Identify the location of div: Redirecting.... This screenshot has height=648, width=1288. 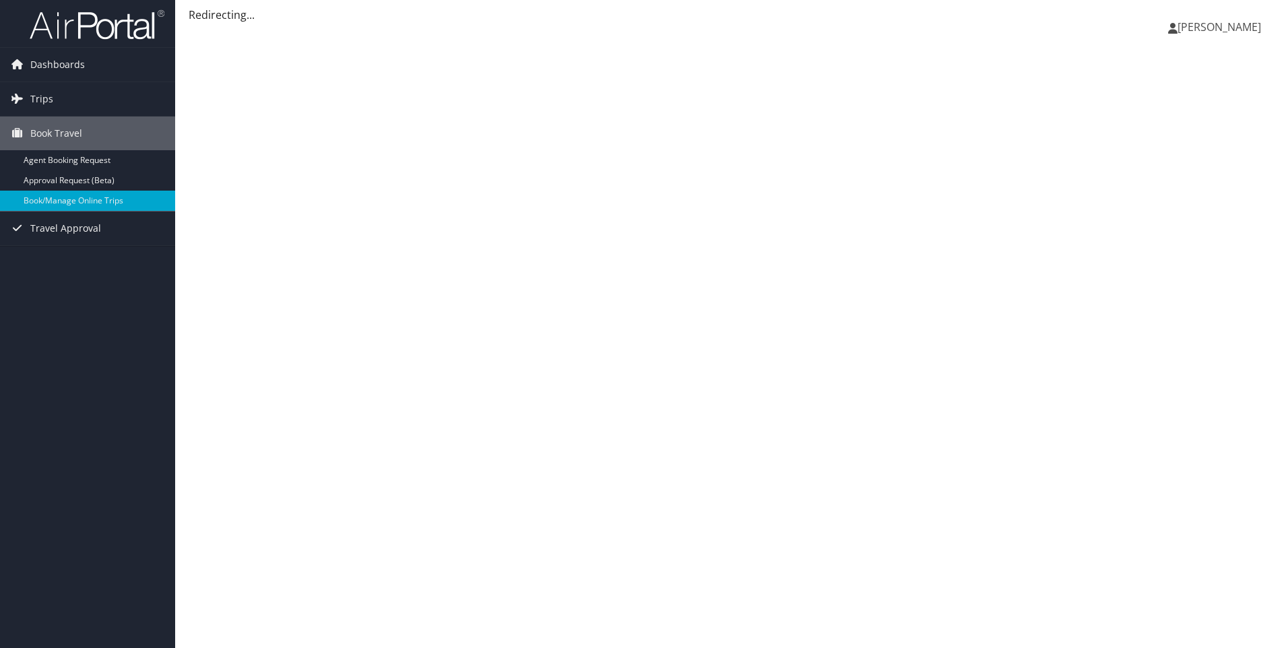
(731, 15).